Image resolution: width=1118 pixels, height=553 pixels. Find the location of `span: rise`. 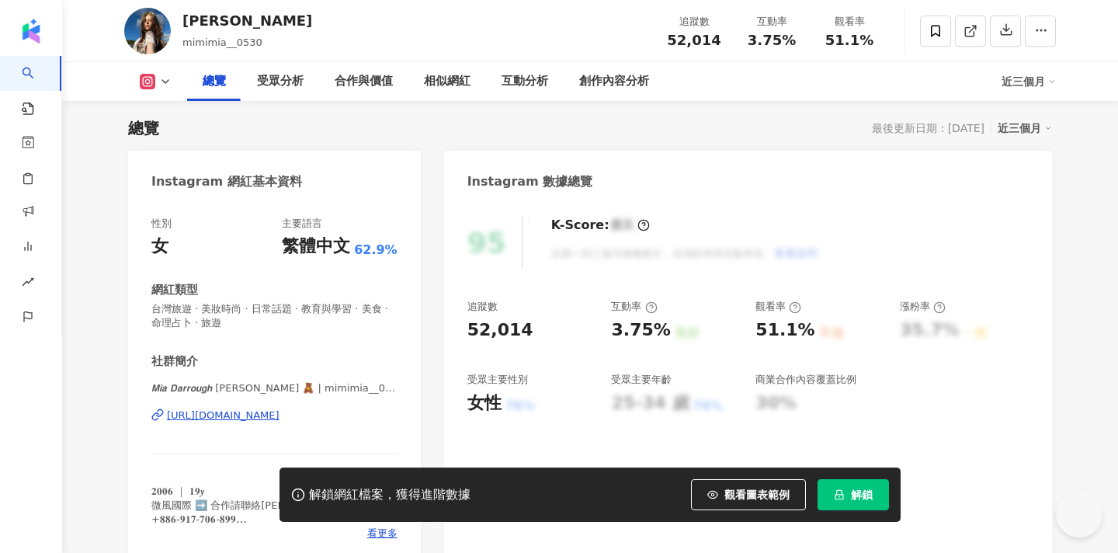

span: rise is located at coordinates (28, 284).